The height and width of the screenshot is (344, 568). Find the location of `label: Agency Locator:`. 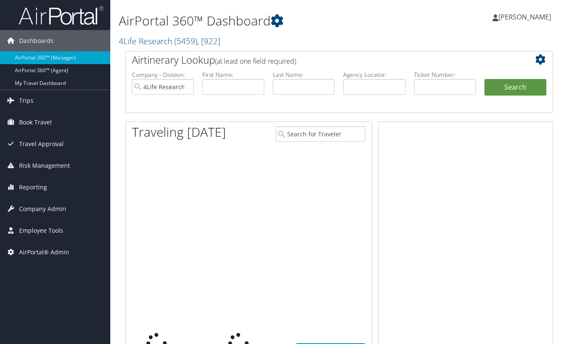

label: Agency Locator: is located at coordinates (374, 75).